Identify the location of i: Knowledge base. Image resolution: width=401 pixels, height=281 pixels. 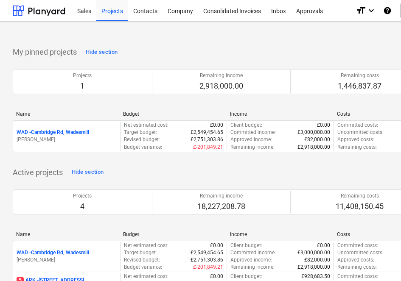
(387, 11).